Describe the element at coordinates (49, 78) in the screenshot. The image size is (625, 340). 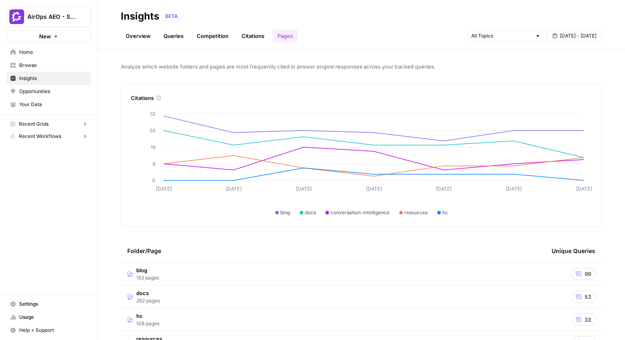
I see `a: Insights` at that location.